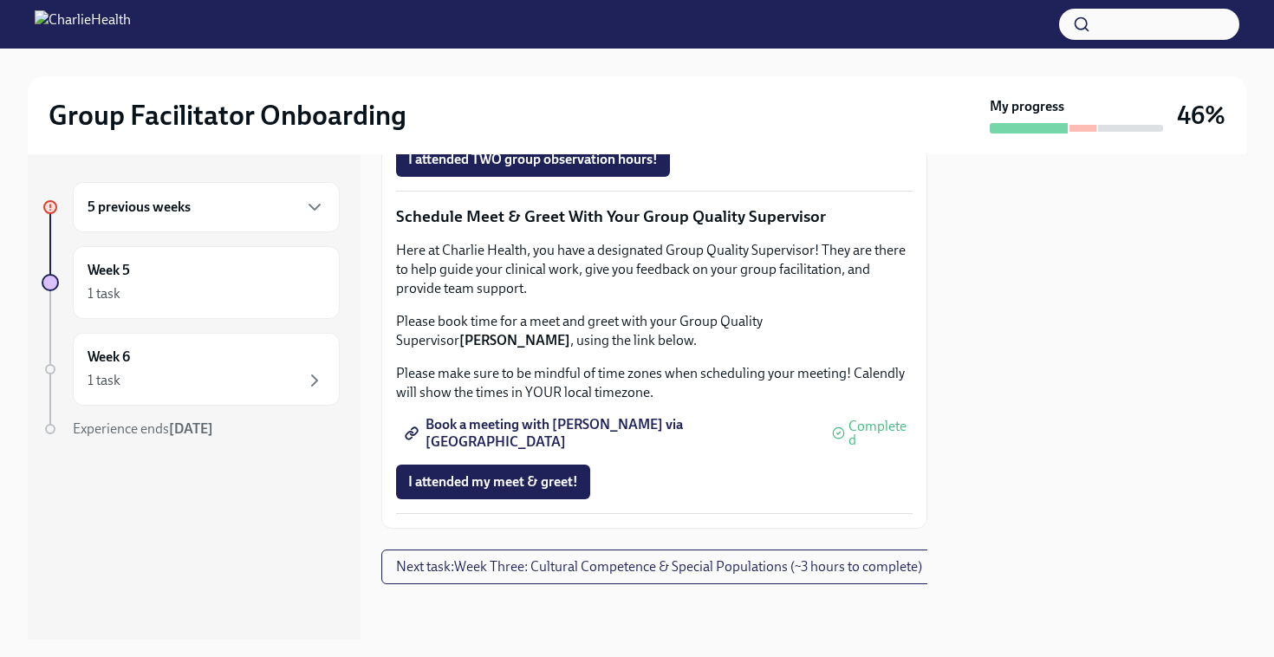 This screenshot has height=657, width=1274. Describe the element at coordinates (493, 482) in the screenshot. I see `button: I attended my meet & greet!` at that location.